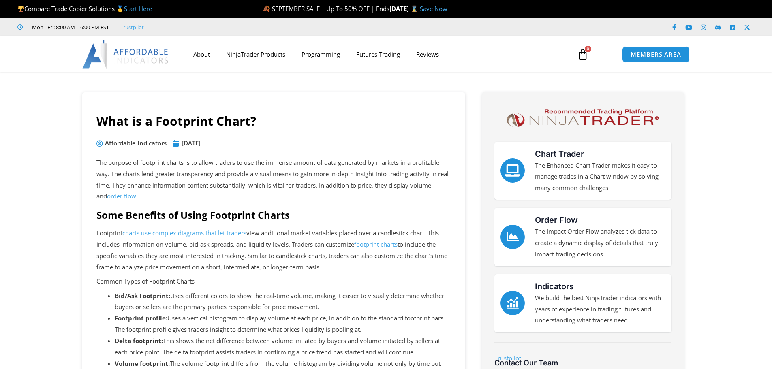 The image size is (772, 369). Describe the element at coordinates (273, 282) in the screenshot. I see `p: Common Types of Footprint Charts` at that location.